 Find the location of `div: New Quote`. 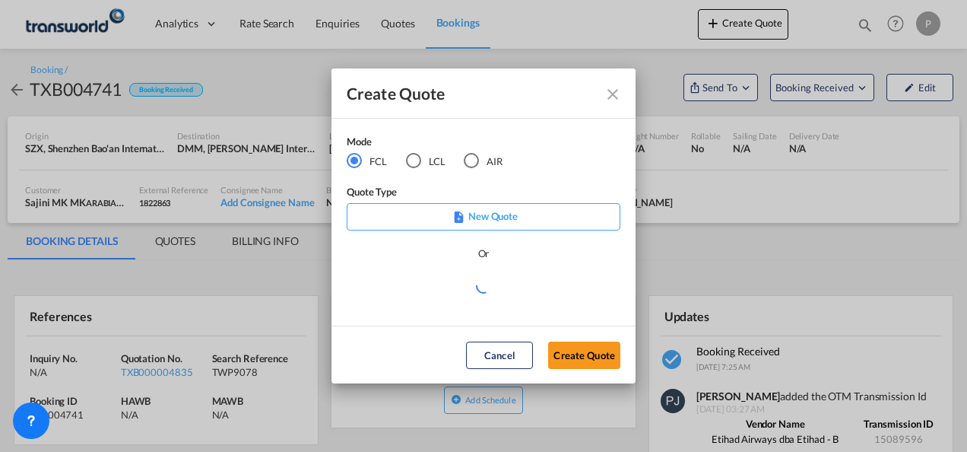

div: New Quote is located at coordinates (484, 217).